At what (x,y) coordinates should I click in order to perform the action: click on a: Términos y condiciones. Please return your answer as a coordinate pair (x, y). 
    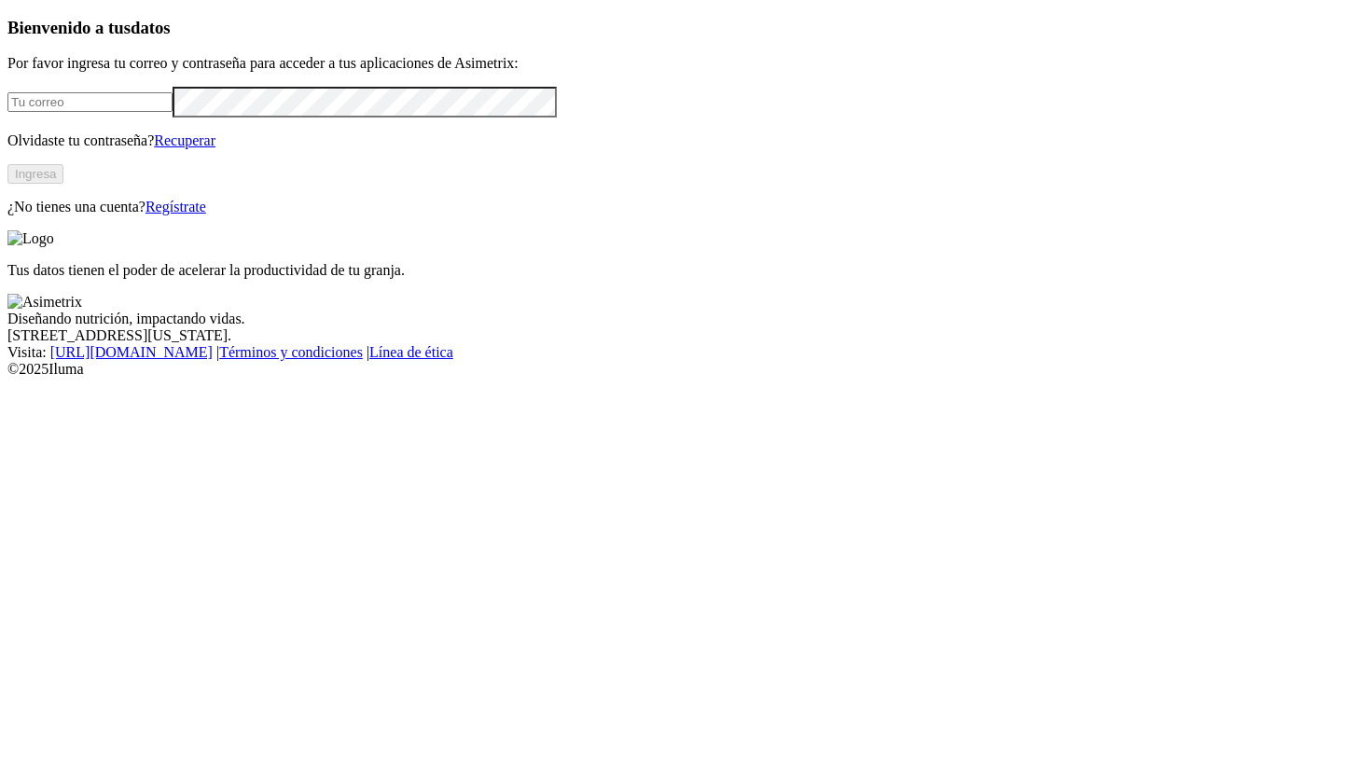
    Looking at the image, I should click on (291, 352).